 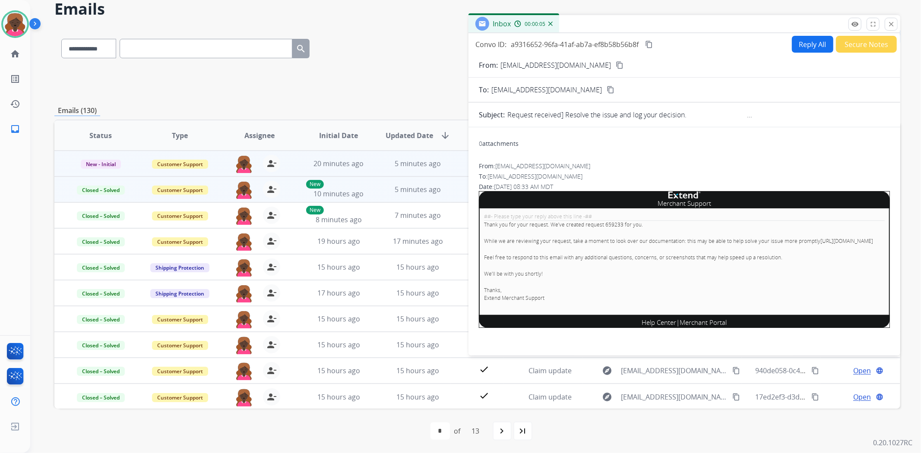 I want to click on a: Merchant Portal, so click(x=703, y=322).